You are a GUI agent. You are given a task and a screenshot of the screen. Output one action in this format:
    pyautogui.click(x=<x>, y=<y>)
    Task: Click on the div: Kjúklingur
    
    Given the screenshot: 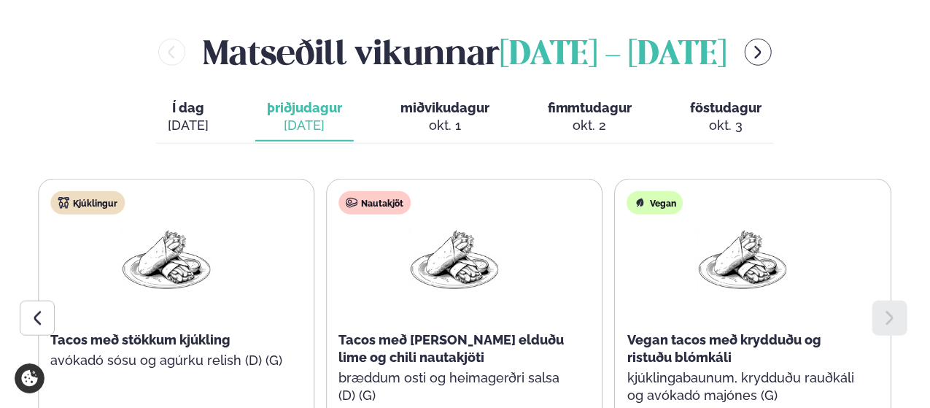 What is the action you would take?
    pyautogui.click(x=88, y=203)
    